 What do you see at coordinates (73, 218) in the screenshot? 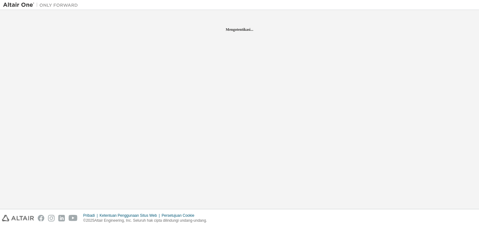
I see `img: youtube.svg` at bounding box center [73, 218].